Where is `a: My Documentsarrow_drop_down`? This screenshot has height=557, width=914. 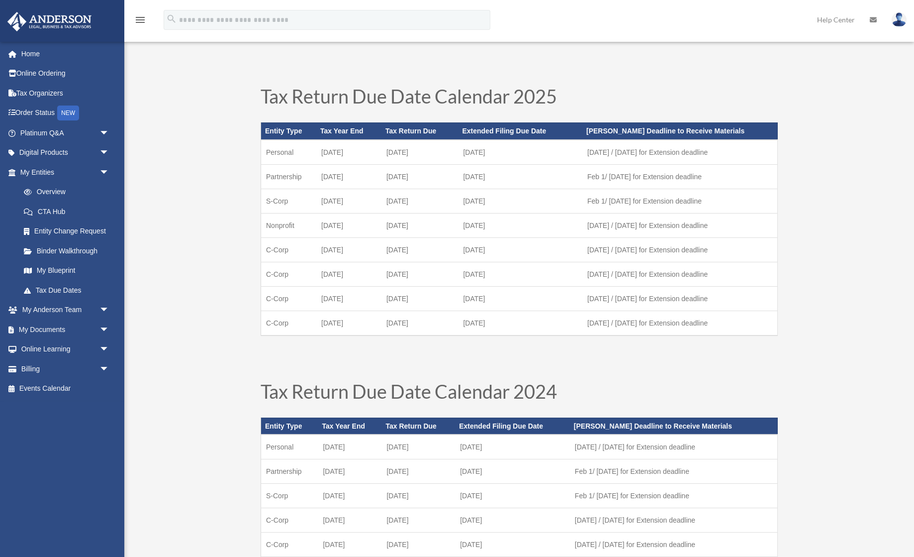 a: My Documentsarrow_drop_down is located at coordinates (66, 329).